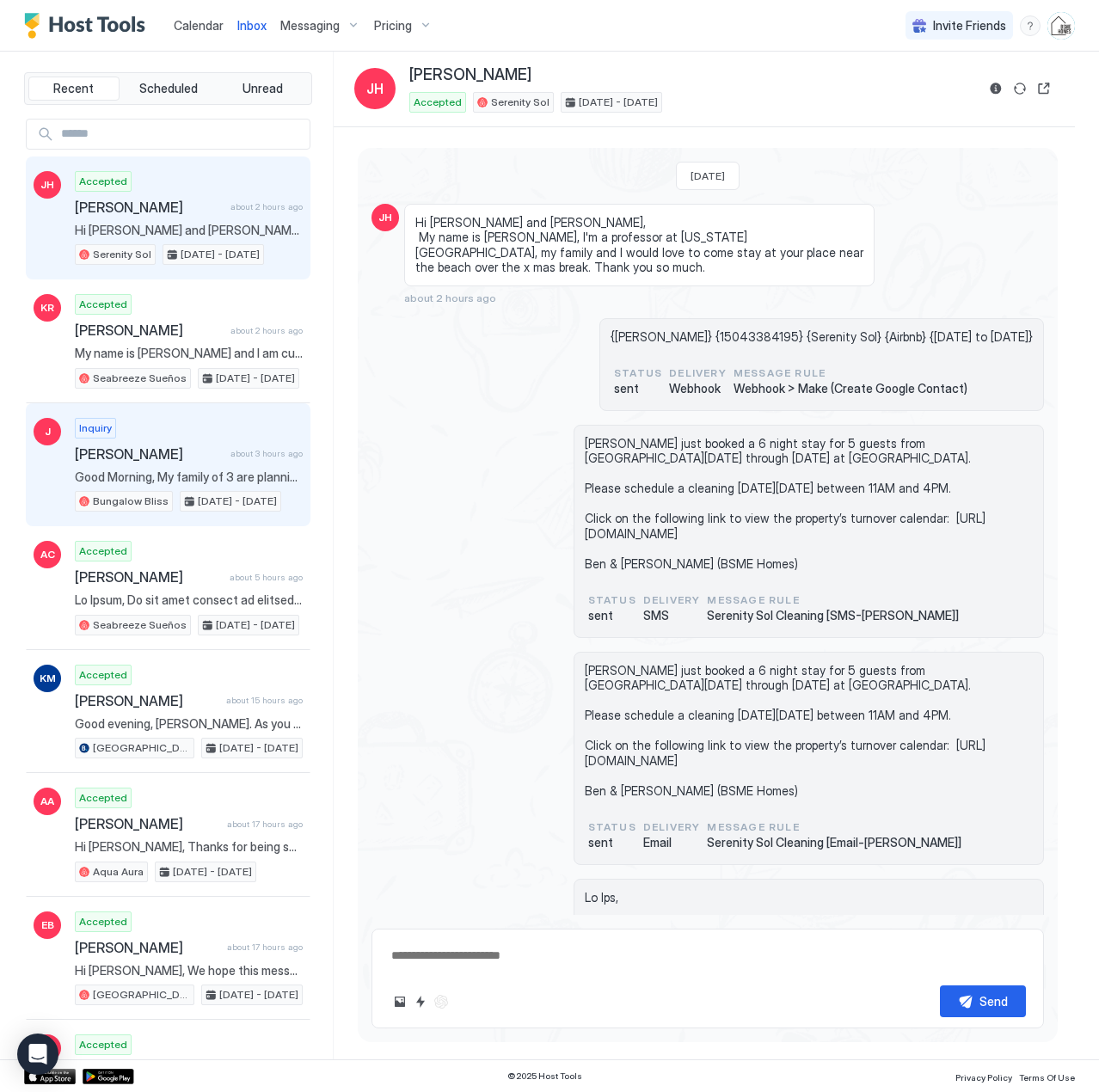  What do you see at coordinates (168, 88) in the screenshot?
I see `span: Scheduled` at bounding box center [168, 88].